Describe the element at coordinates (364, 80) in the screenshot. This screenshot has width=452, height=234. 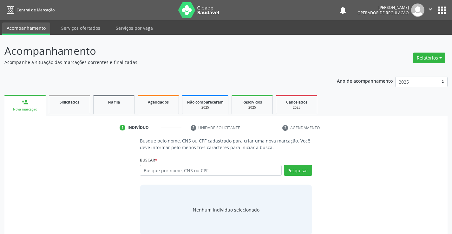
I see `p: Ano de acompanhamento` at that location.